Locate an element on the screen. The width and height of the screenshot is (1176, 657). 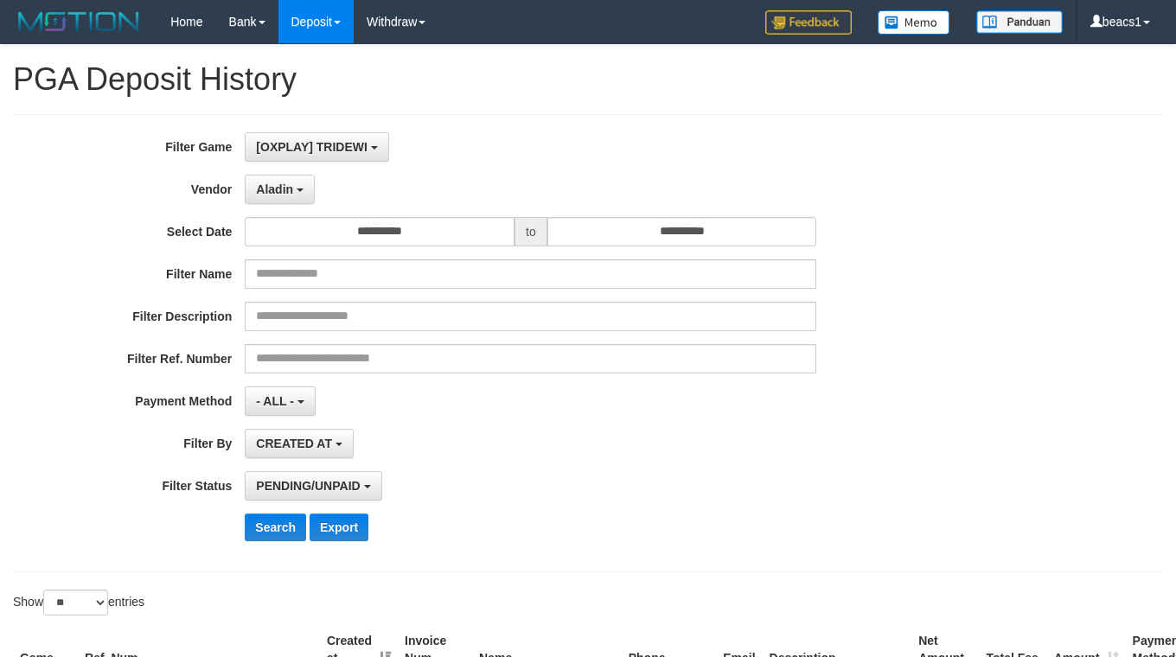
span: PENDING/UNPAID is located at coordinates (308, 486).